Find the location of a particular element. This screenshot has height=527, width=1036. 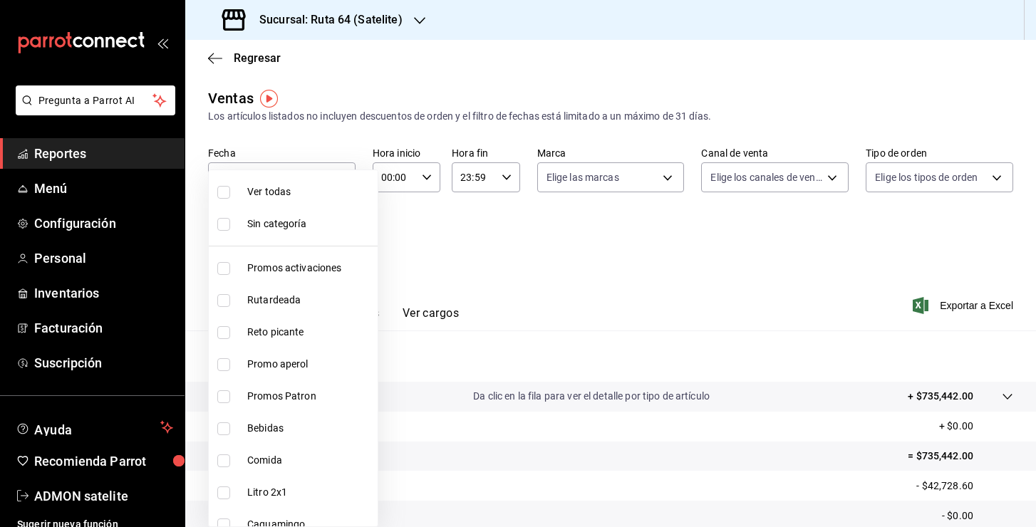

span: Sin categoría is located at coordinates (309, 224).